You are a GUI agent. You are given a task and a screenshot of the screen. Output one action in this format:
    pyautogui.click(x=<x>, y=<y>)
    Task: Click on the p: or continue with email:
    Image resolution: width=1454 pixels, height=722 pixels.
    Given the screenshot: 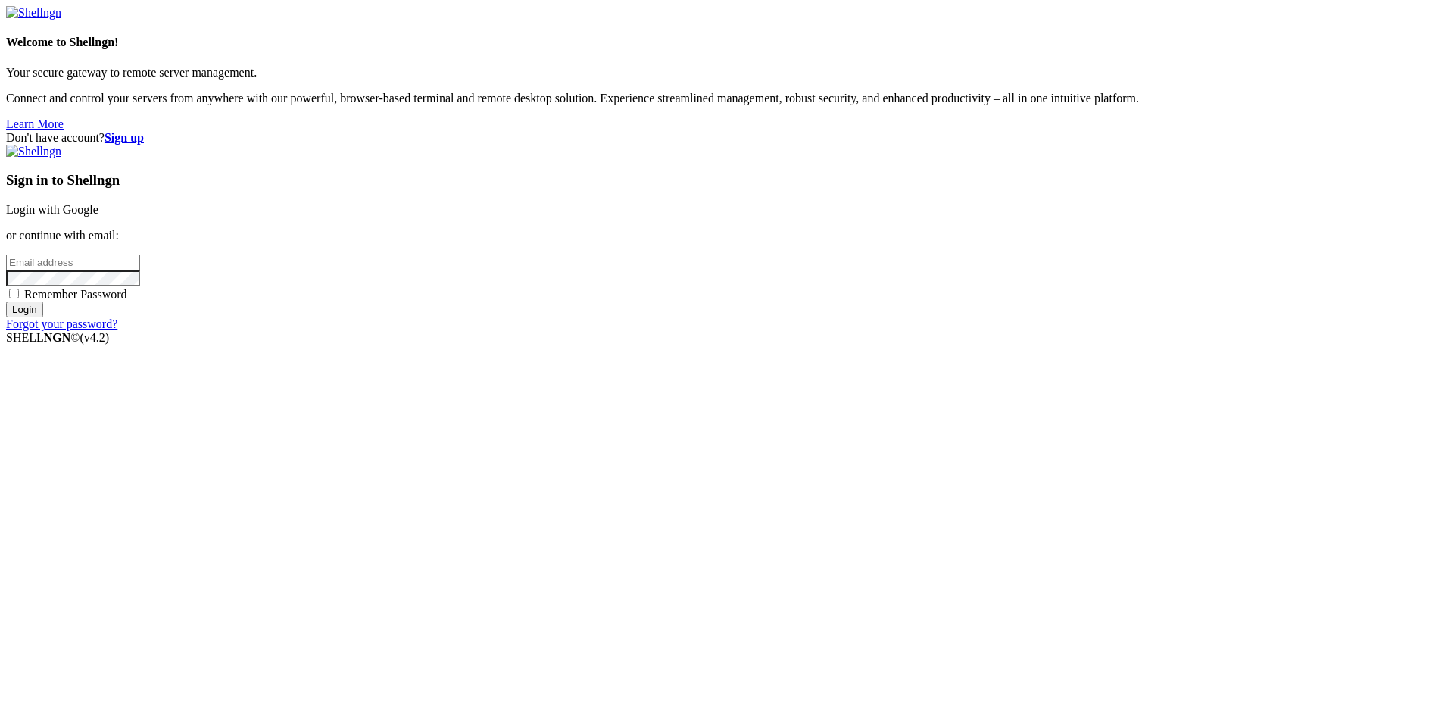 What is the action you would take?
    pyautogui.click(x=727, y=236)
    